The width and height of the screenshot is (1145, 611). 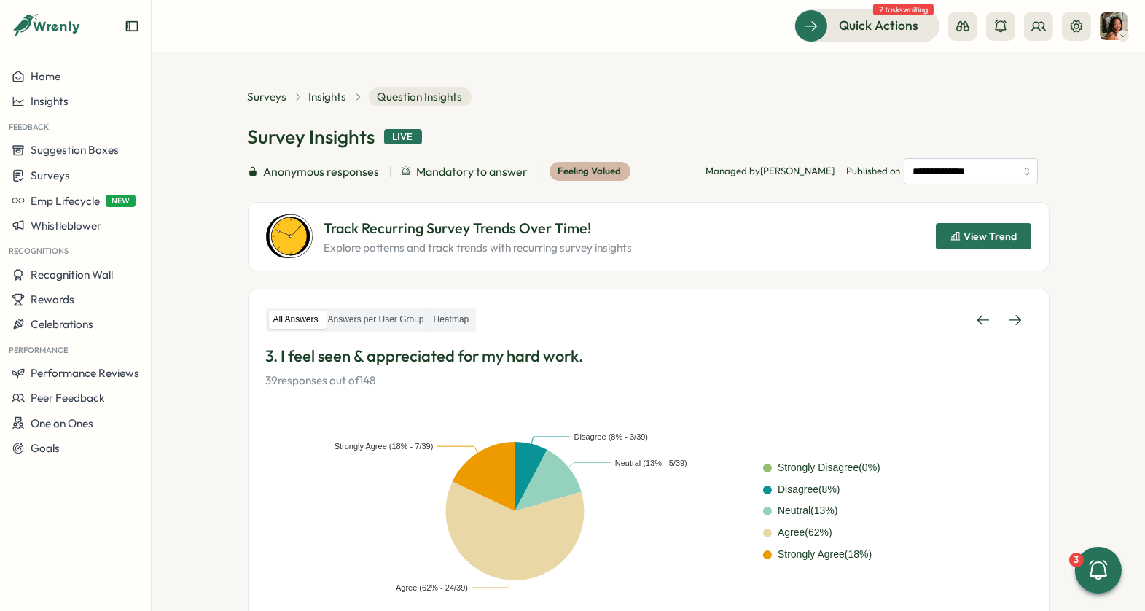 What do you see at coordinates (451, 319) in the screenshot?
I see `label: Heatmap` at bounding box center [451, 319].